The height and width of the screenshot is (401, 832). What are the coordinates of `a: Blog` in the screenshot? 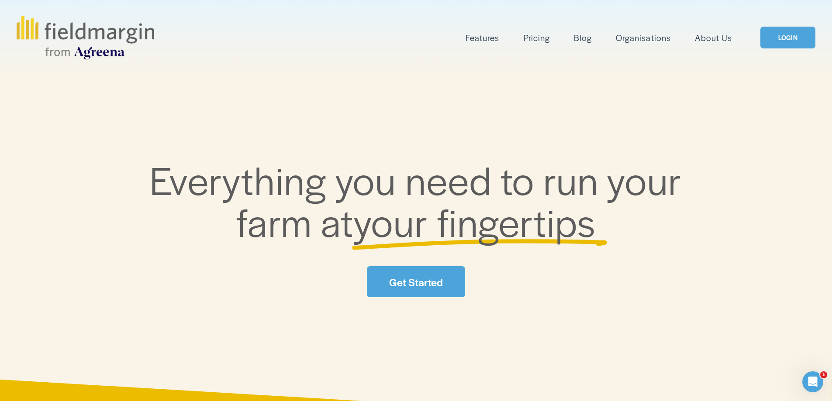 It's located at (583, 38).